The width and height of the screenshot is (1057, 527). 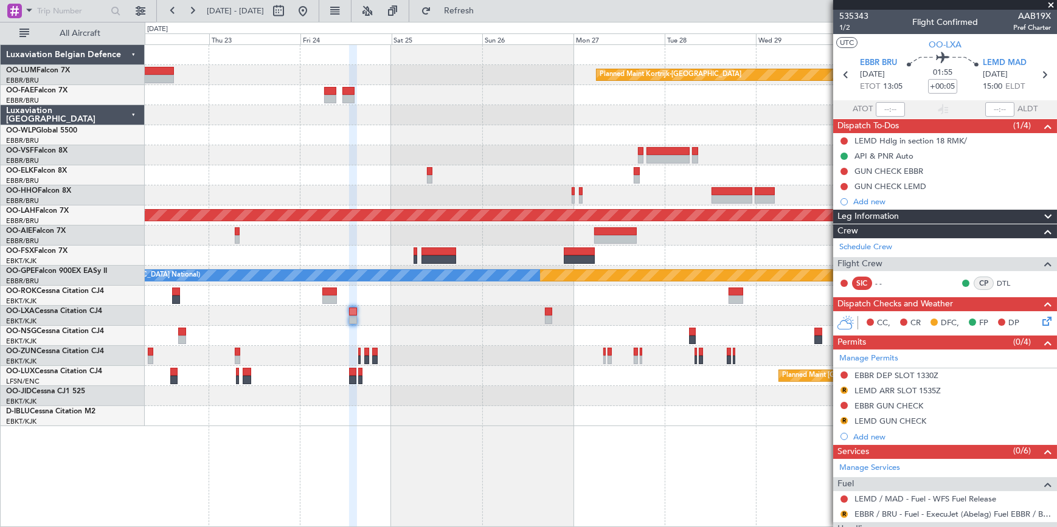 What do you see at coordinates (21, 352) in the screenshot?
I see `span: OO-ZUN` at bounding box center [21, 352].